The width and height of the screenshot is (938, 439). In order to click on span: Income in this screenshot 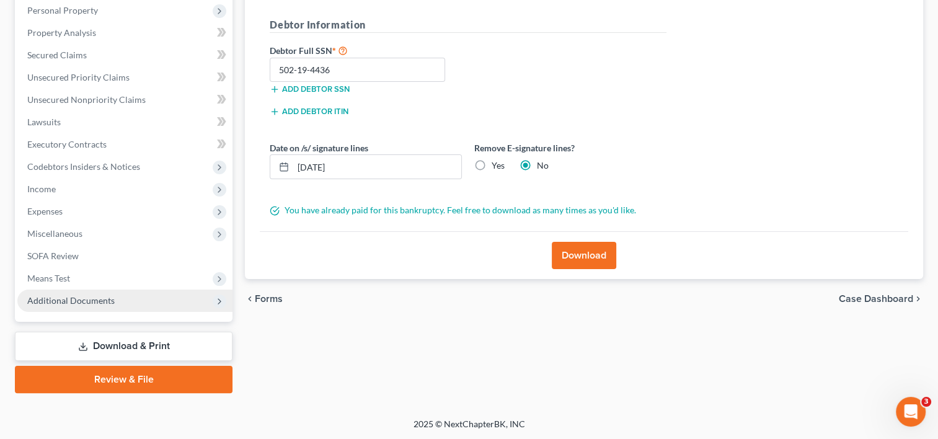, I will do `click(42, 188)`.